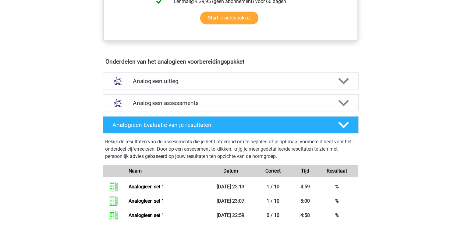 This screenshot has height=227, width=461. I want to click on p: Bekijk de resultaten van de assessments die je hebt afgerond om te bepalen of je optimaal voorber..., so click(230, 149).